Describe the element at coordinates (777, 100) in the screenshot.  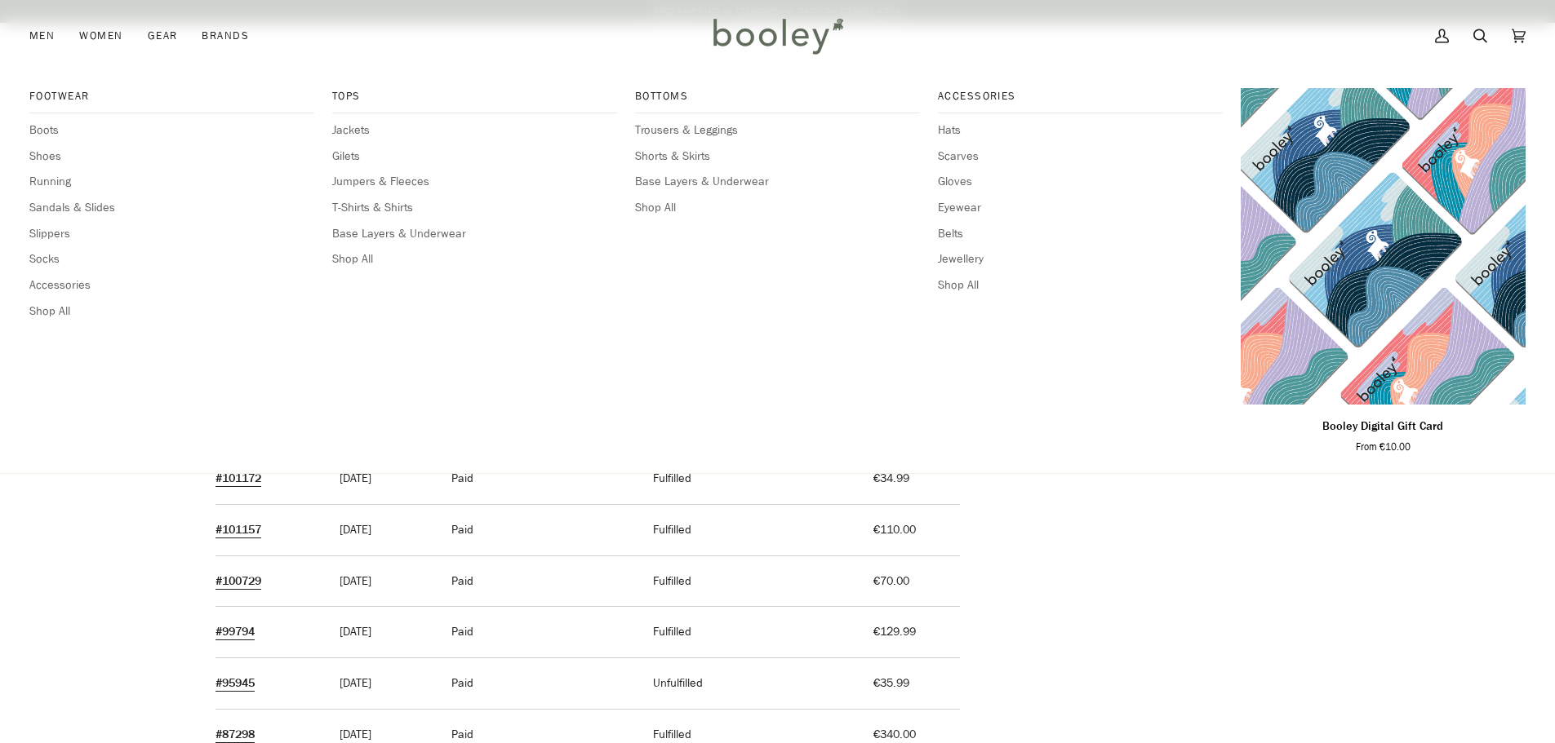
I see `a: Bottoms` at that location.